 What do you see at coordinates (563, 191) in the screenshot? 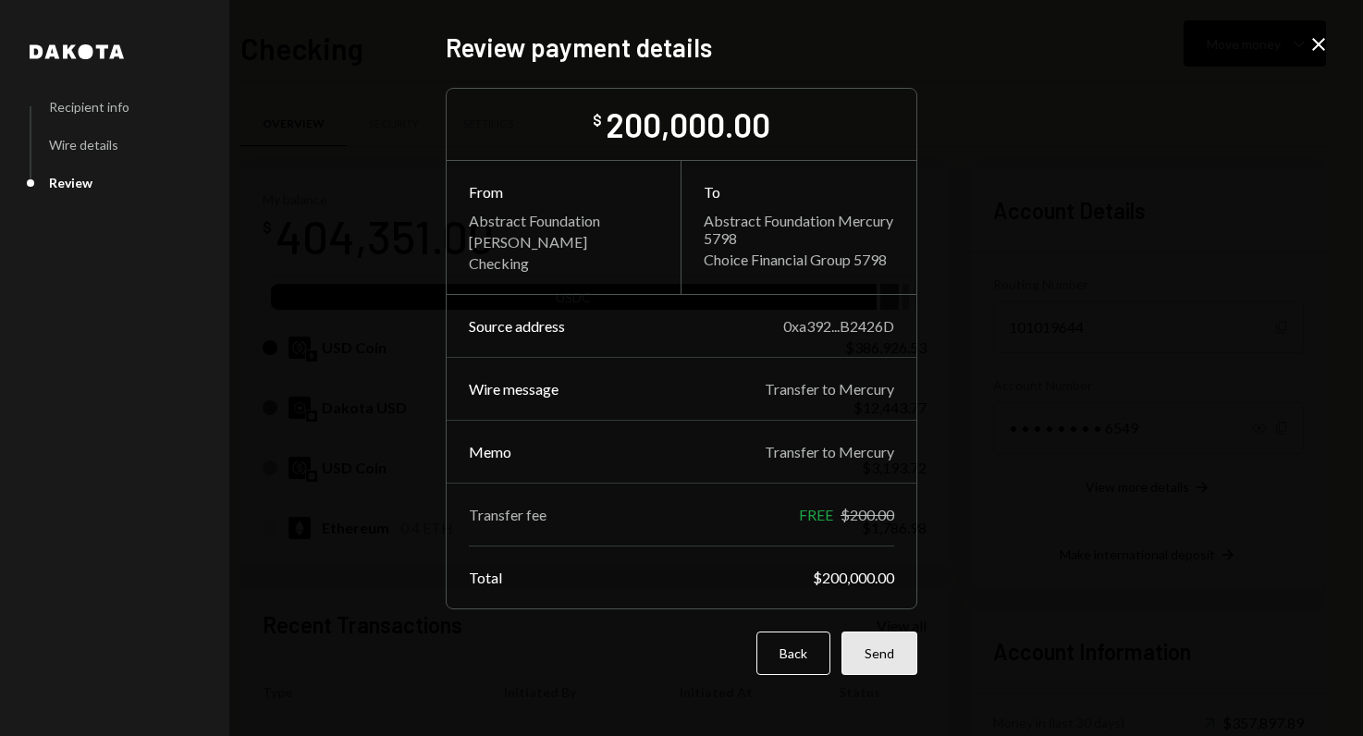
I see `div: From` at bounding box center [563, 191].